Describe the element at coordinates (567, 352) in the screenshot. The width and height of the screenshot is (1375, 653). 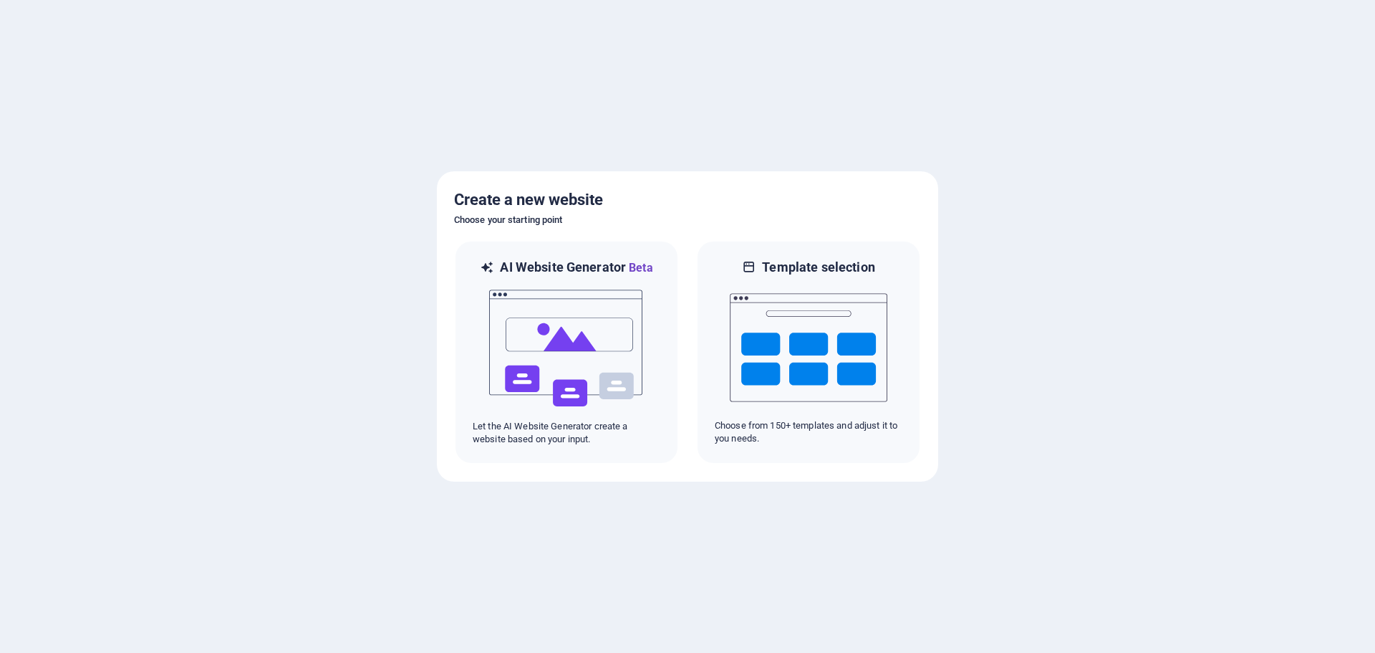
I see `div: AI Website GeneratorBetaaiLet the AI Website Generator create a website based on your input.` at that location.